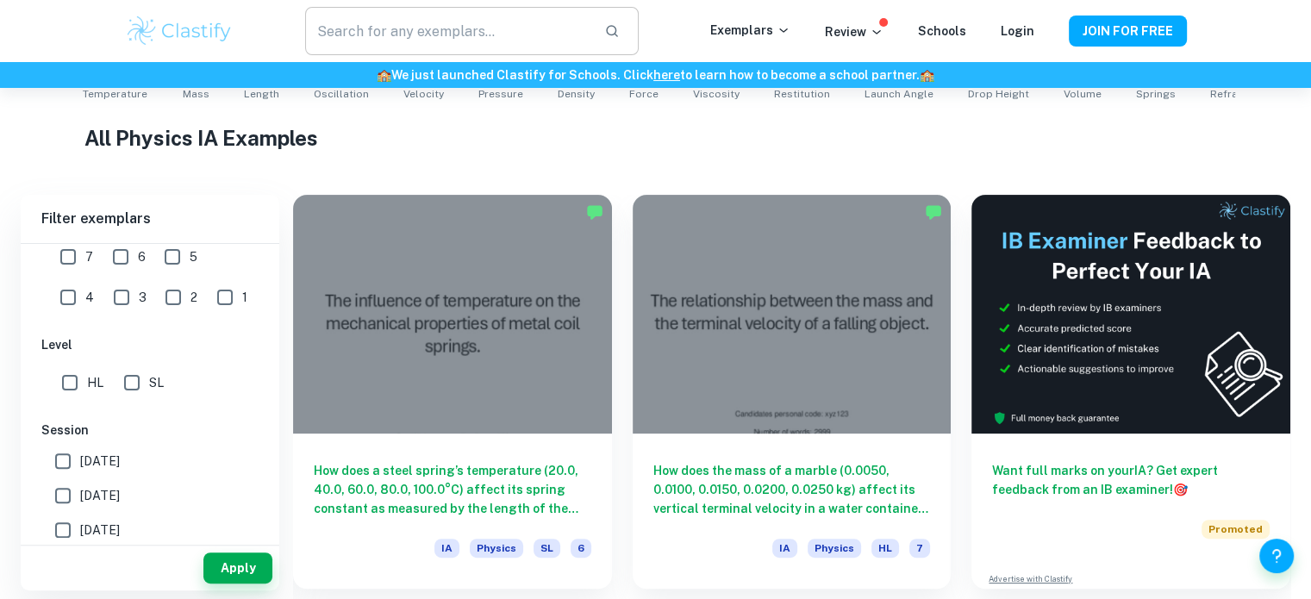  Describe the element at coordinates (179, 31) in the screenshot. I see `img: Clastify logo` at that location.